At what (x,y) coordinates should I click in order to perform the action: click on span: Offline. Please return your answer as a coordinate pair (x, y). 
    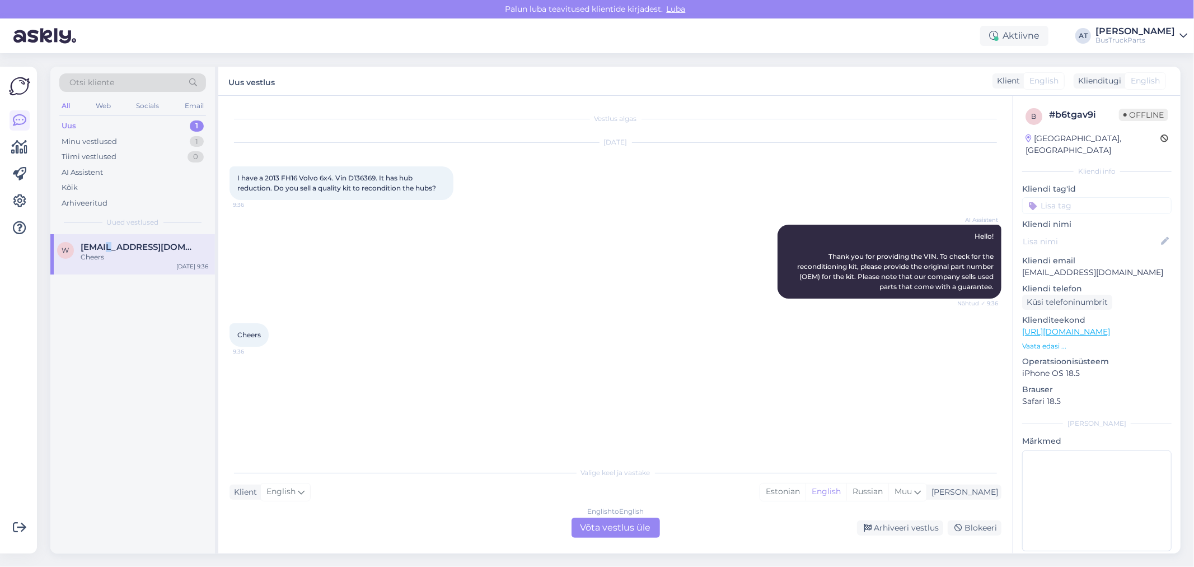
    Looking at the image, I should click on (1144, 115).